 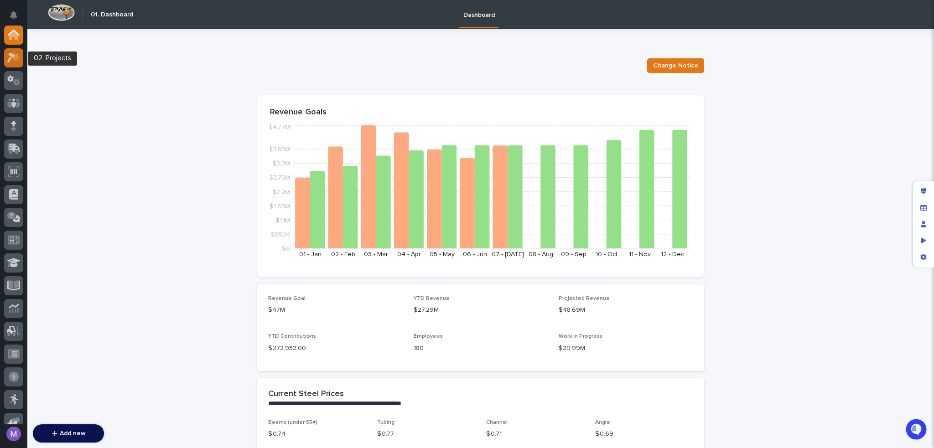 I want to click on div: Notifications, so click(x=17, y=18).